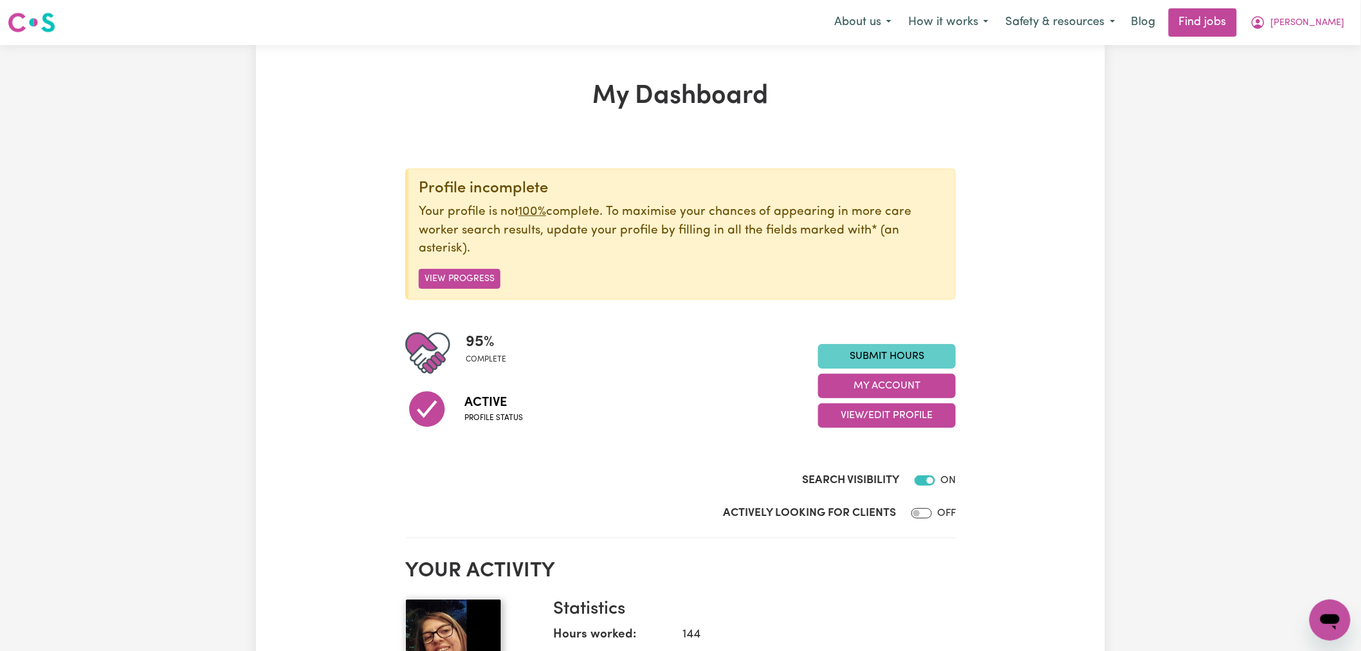 This screenshot has height=651, width=1361. Describe the element at coordinates (459, 278) in the screenshot. I see `button: View Progress` at that location.